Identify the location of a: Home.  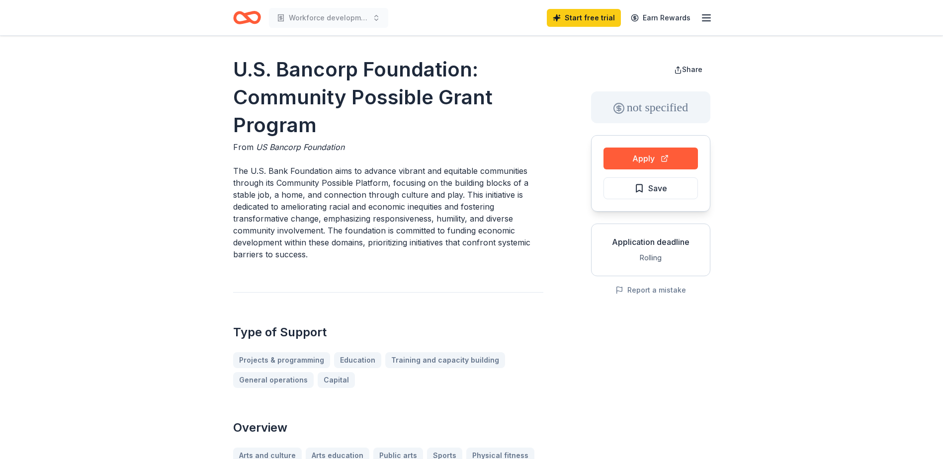
(247, 17).